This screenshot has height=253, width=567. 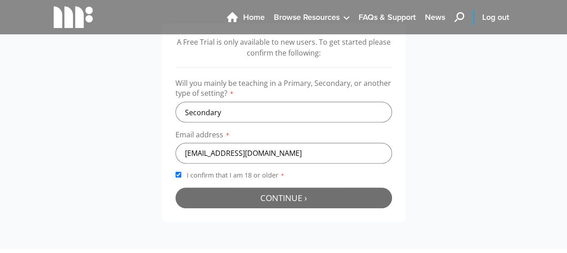 What do you see at coordinates (307, 17) in the screenshot?
I see `span: Browse Resources` at bounding box center [307, 17].